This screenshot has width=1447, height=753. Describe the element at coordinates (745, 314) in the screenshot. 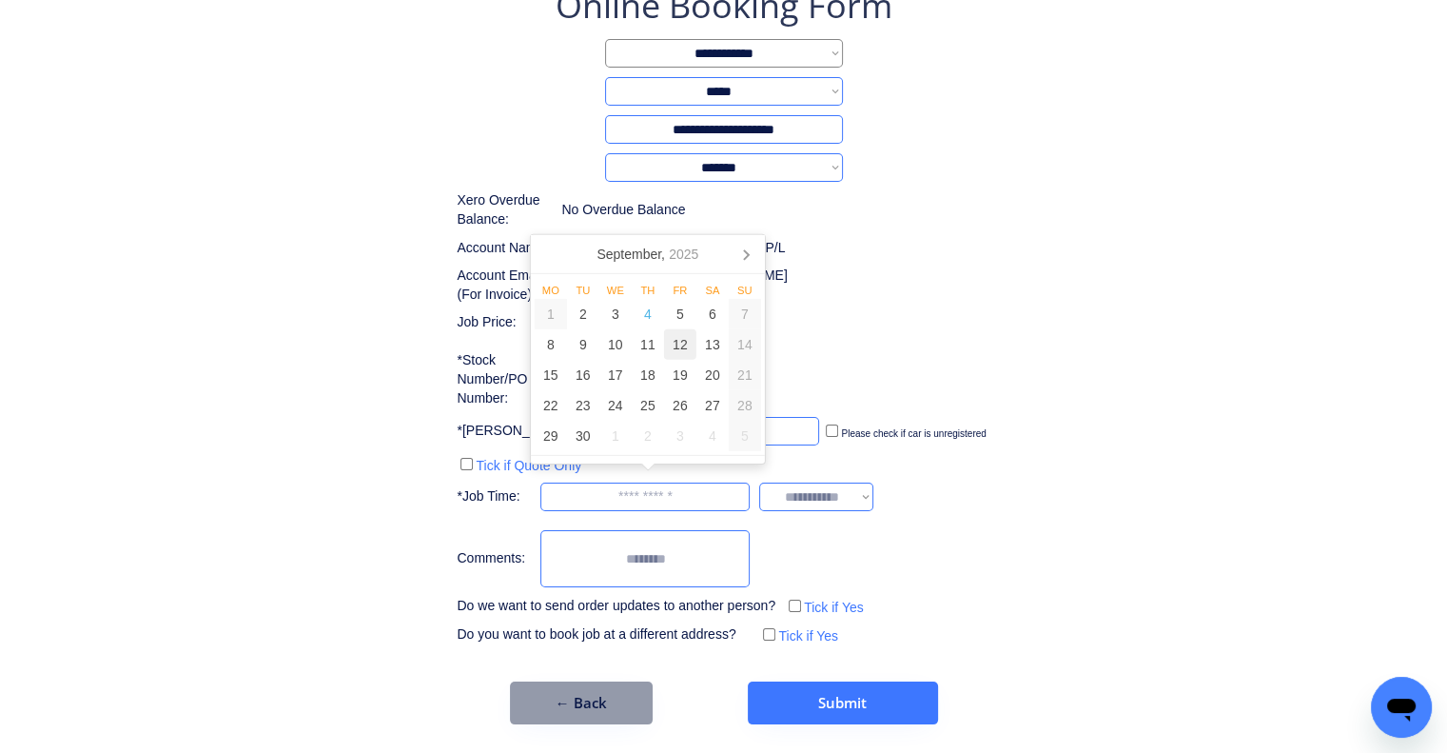

I see `div: 7` at that location.